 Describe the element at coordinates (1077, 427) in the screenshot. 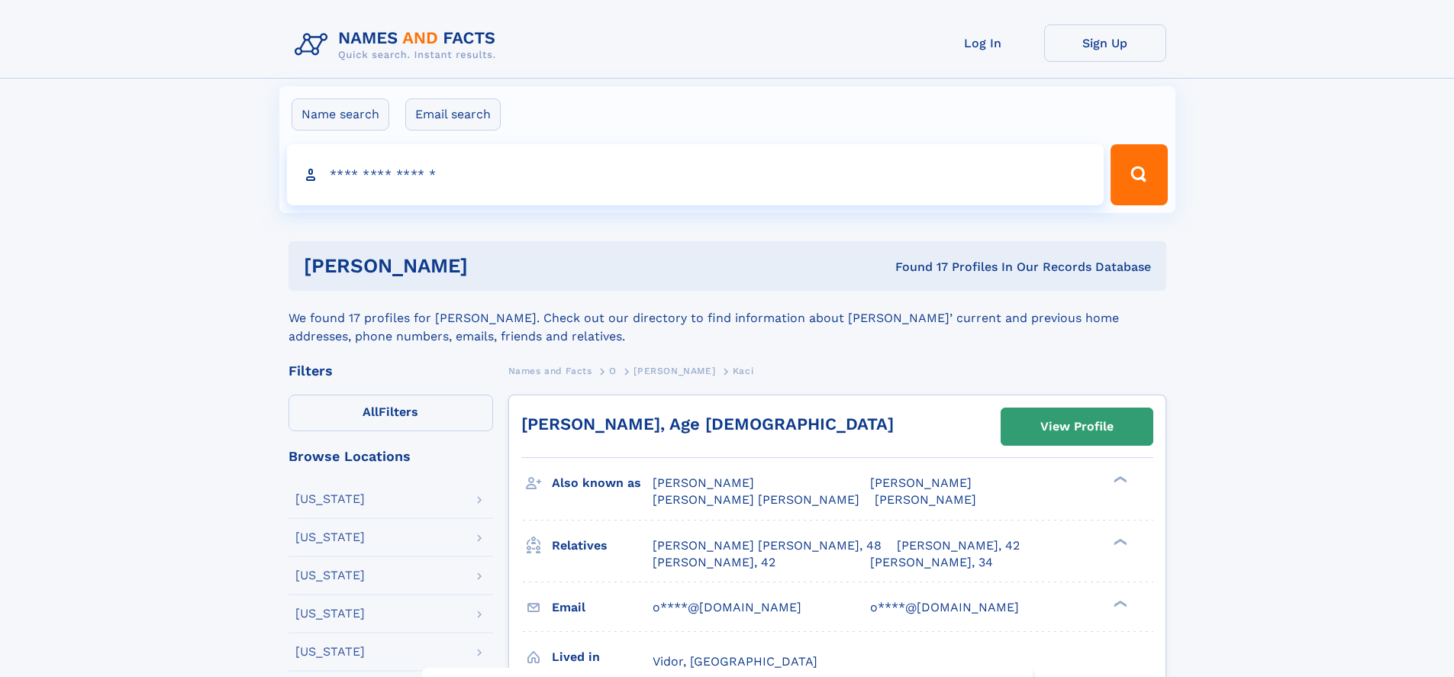

I see `div: View Profile` at that location.